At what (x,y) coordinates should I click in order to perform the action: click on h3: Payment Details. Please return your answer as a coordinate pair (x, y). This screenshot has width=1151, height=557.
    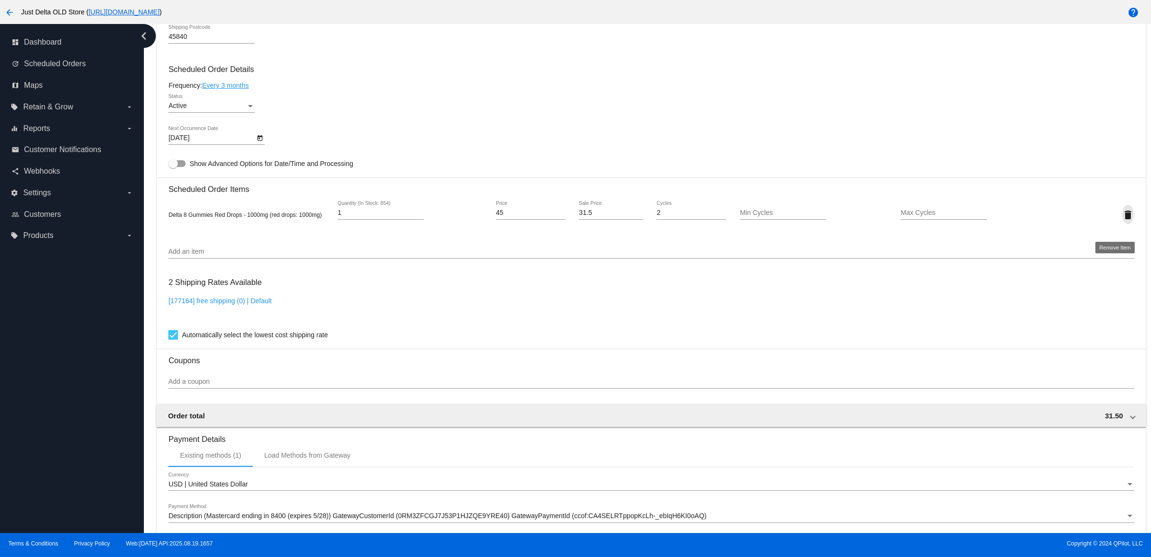
    Looking at the image, I should click on (651, 435).